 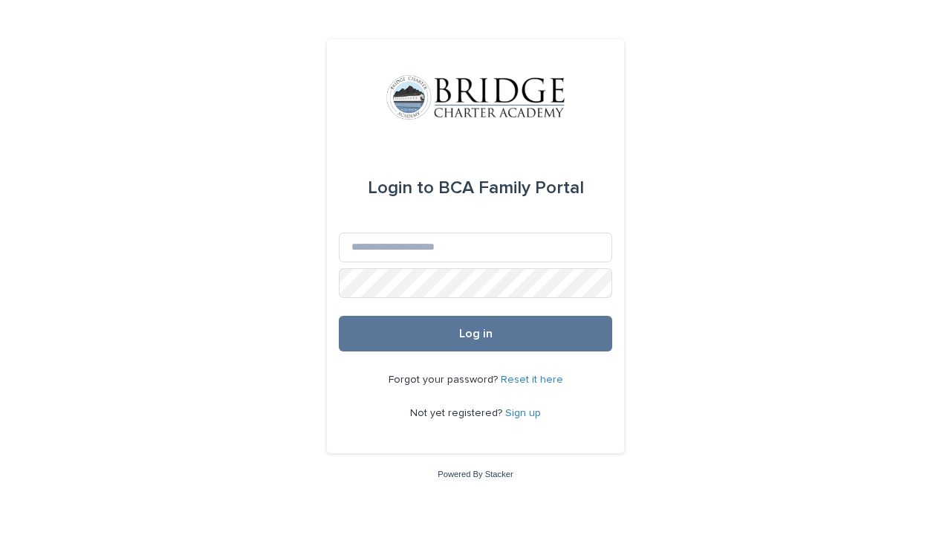 What do you see at coordinates (458, 413) in the screenshot?
I see `span: Not yet registered?` at bounding box center [458, 413].